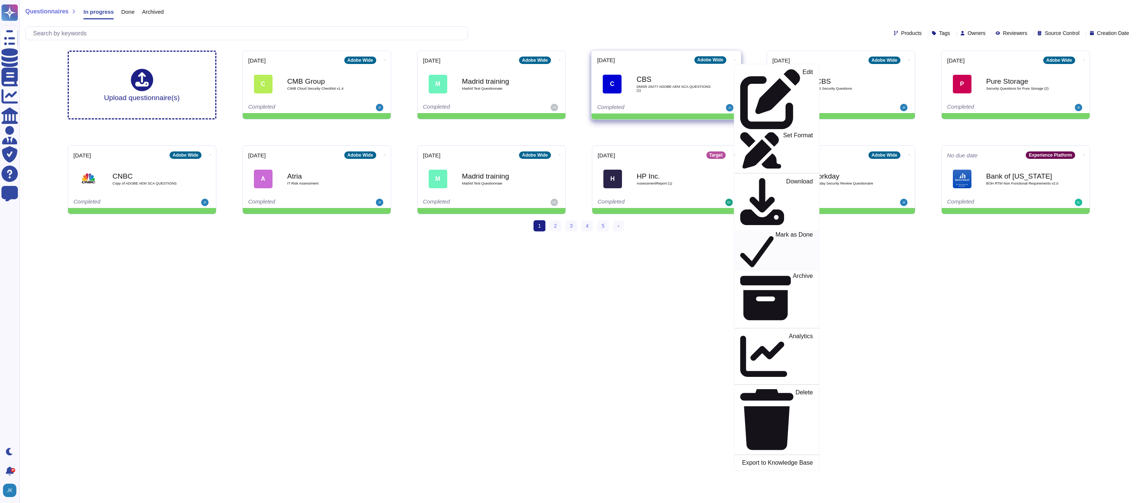 This screenshot has width=1138, height=503. Describe the element at coordinates (12, 490) in the screenshot. I see `button: user` at that location.